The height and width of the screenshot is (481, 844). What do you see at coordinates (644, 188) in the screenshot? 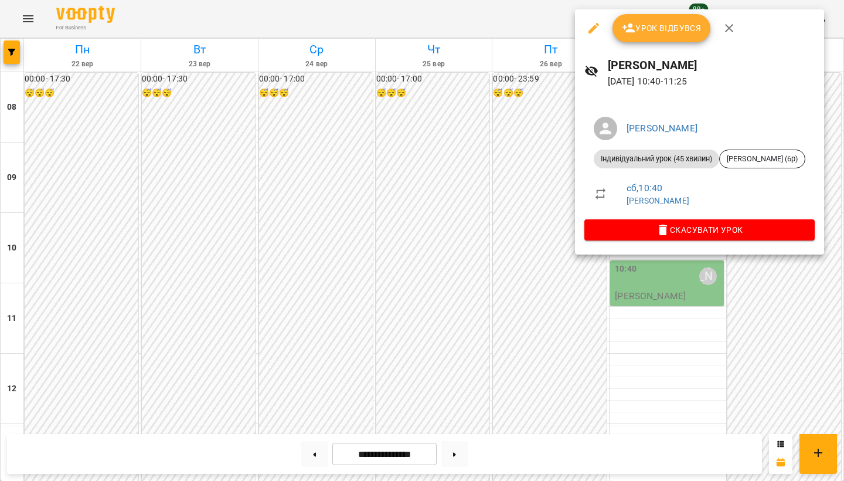
I see `a: сб , 10:40` at bounding box center [644, 188].